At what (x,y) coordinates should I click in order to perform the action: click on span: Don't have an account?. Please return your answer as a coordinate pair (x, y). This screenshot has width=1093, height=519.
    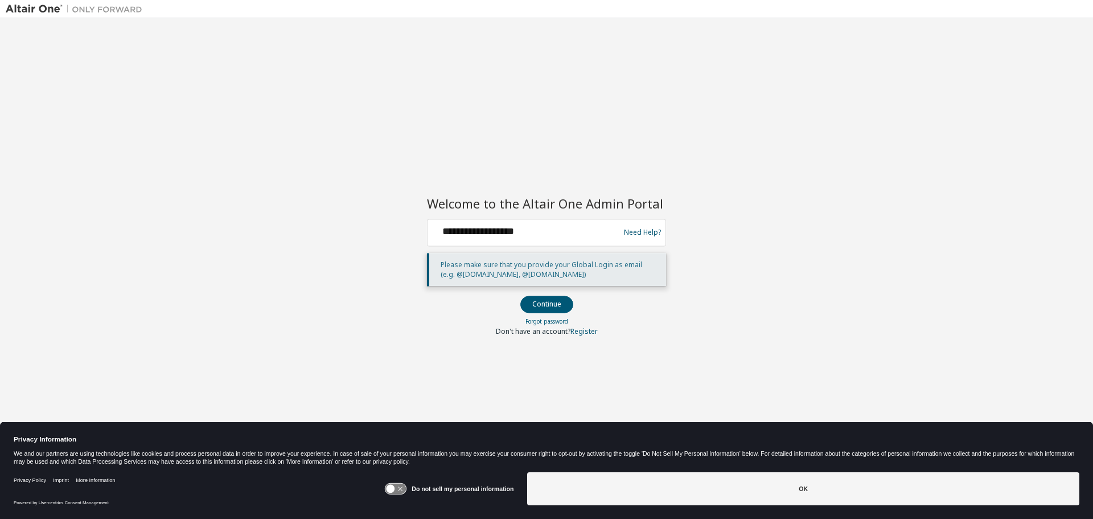
    Looking at the image, I should click on (533, 331).